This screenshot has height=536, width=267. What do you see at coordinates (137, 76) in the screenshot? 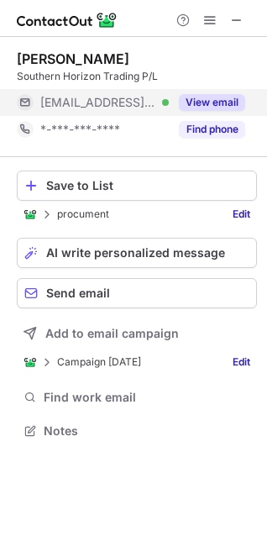
I see `div: Southern Horizon Trading P/L` at bounding box center [137, 76].